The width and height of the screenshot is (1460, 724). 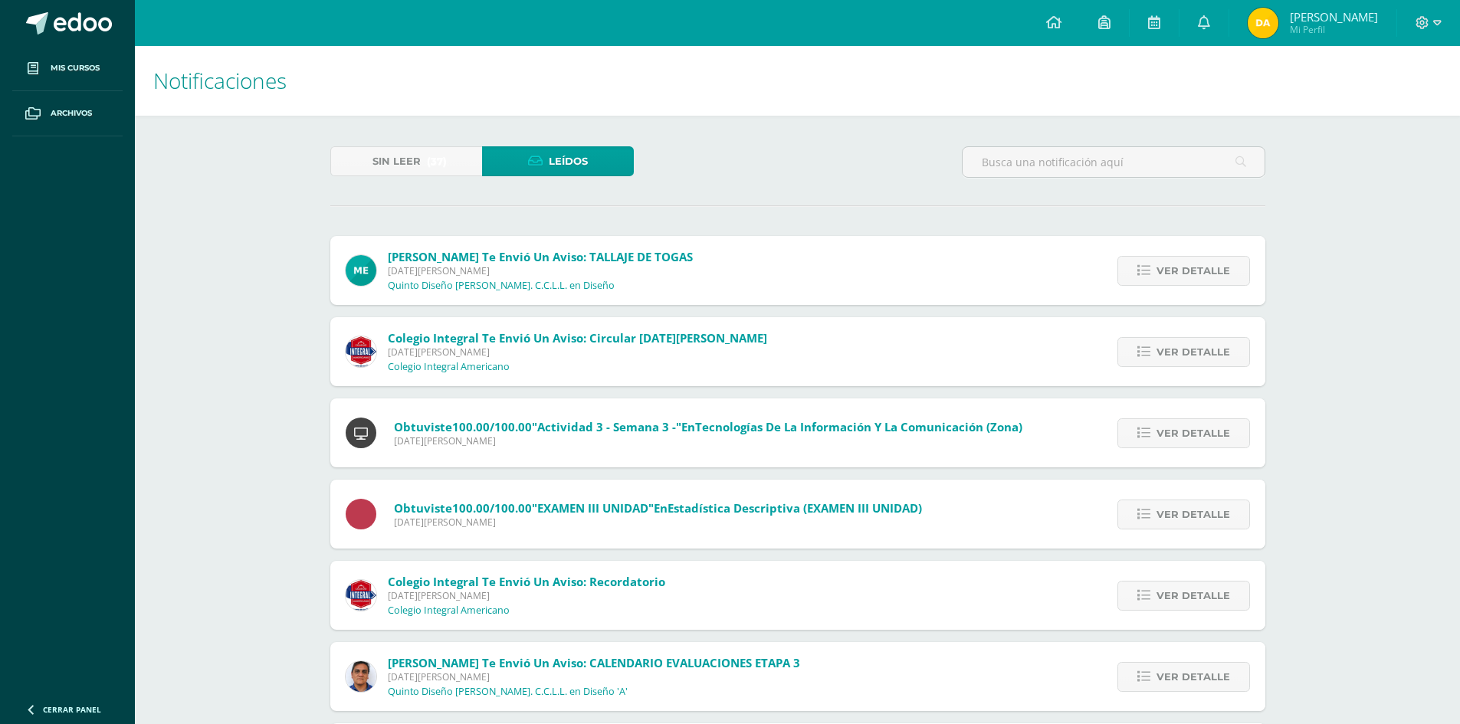 I want to click on img: 21903f2d122677bca6dc3e12486c952d.png, so click(x=1263, y=23).